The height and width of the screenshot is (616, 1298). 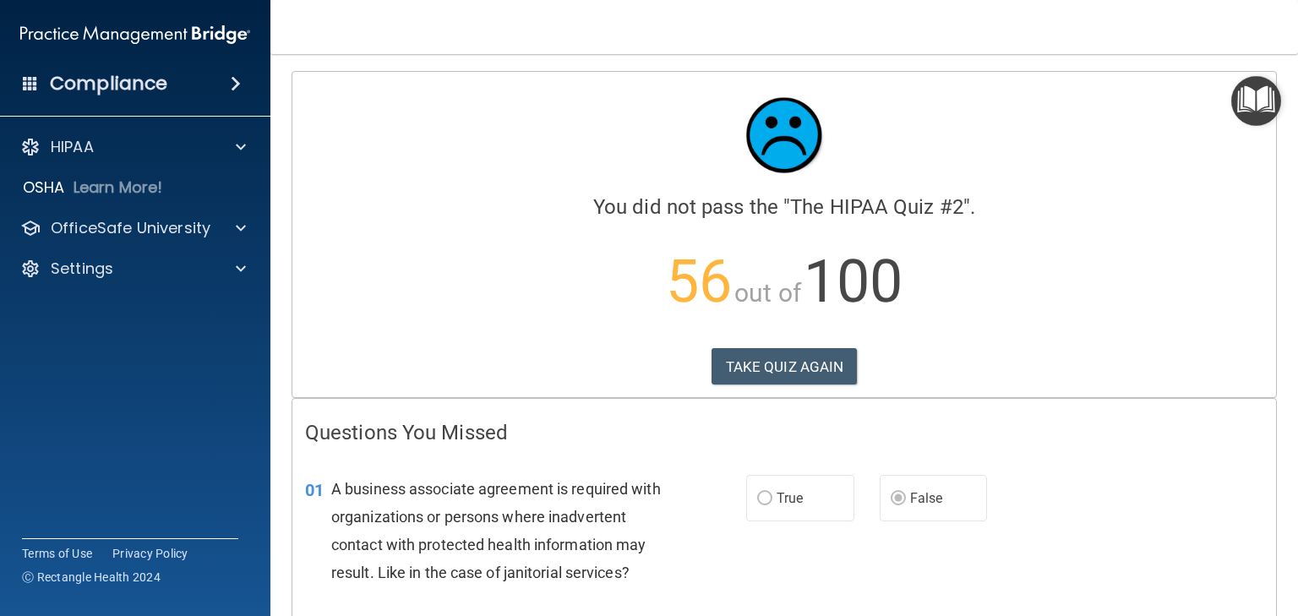 I want to click on a: HIPAA, so click(x=133, y=147).